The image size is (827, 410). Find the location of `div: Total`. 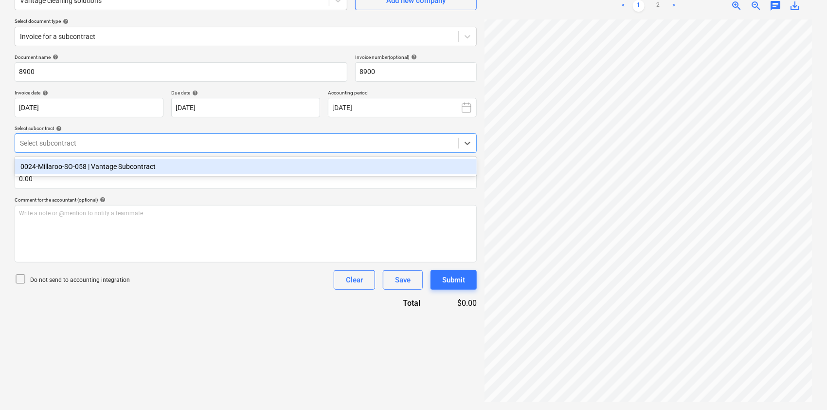

div: Total is located at coordinates (393, 303).